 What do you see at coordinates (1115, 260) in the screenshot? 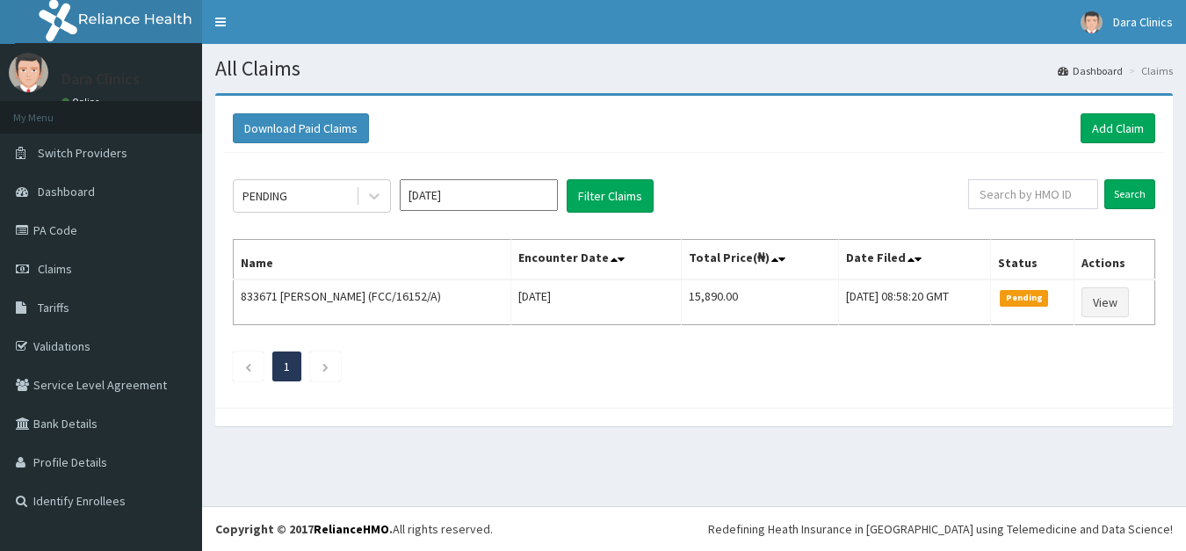
I see `th: Actions` at bounding box center [1115, 260].